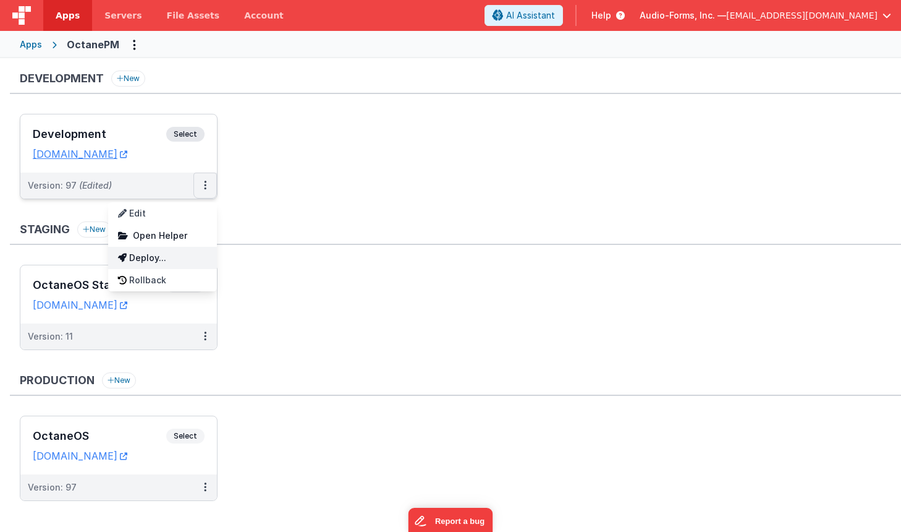 This screenshot has width=901, height=532. I want to click on a: Deploy..., so click(163, 258).